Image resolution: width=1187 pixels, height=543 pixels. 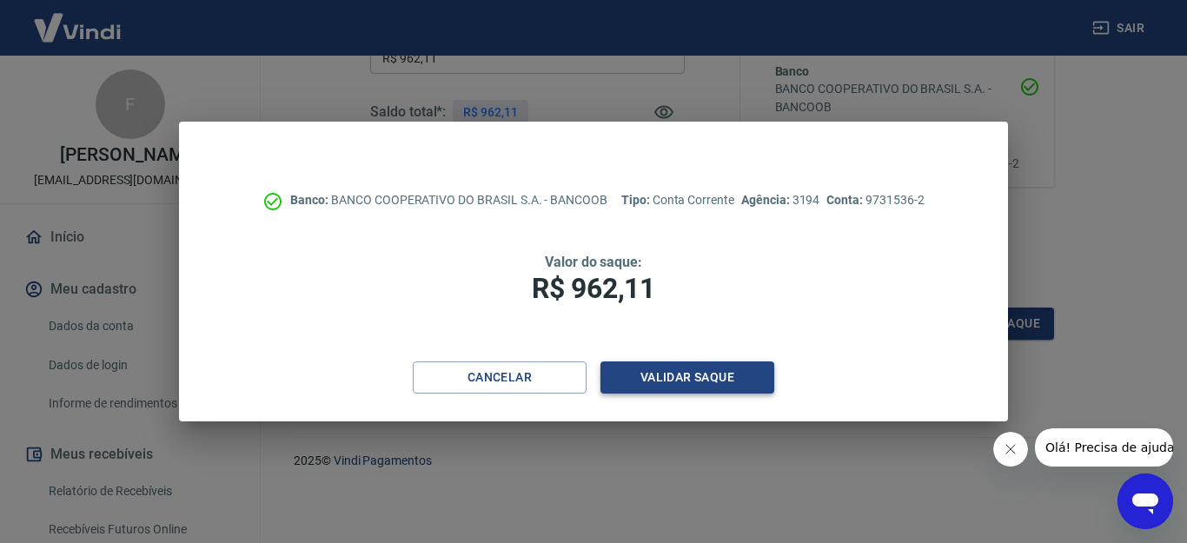 What do you see at coordinates (78, 19) in the screenshot?
I see `span: Olá! Precisa de ajuda?` at bounding box center [78, 19].